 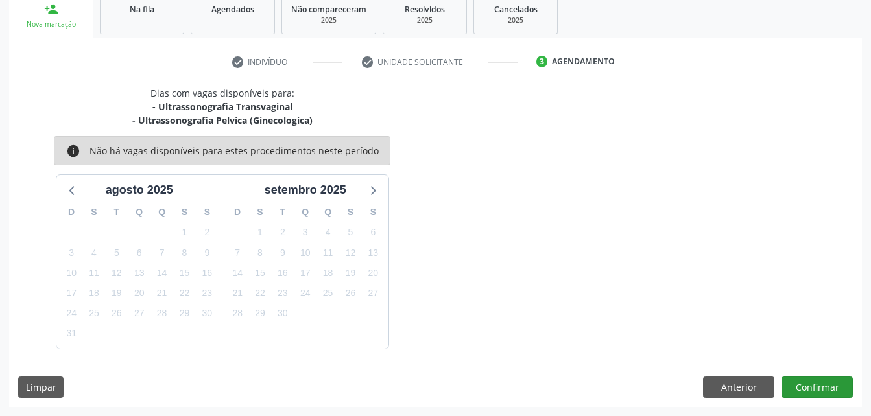 What do you see at coordinates (162, 294) in the screenshot?
I see `span: quinta-feira, 21 de agosto de 2025` at bounding box center [162, 294].